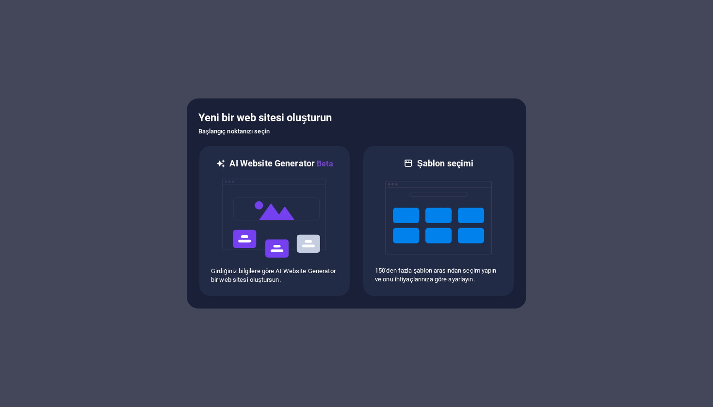 This screenshot has width=713, height=407. I want to click on span: Beta, so click(324, 163).